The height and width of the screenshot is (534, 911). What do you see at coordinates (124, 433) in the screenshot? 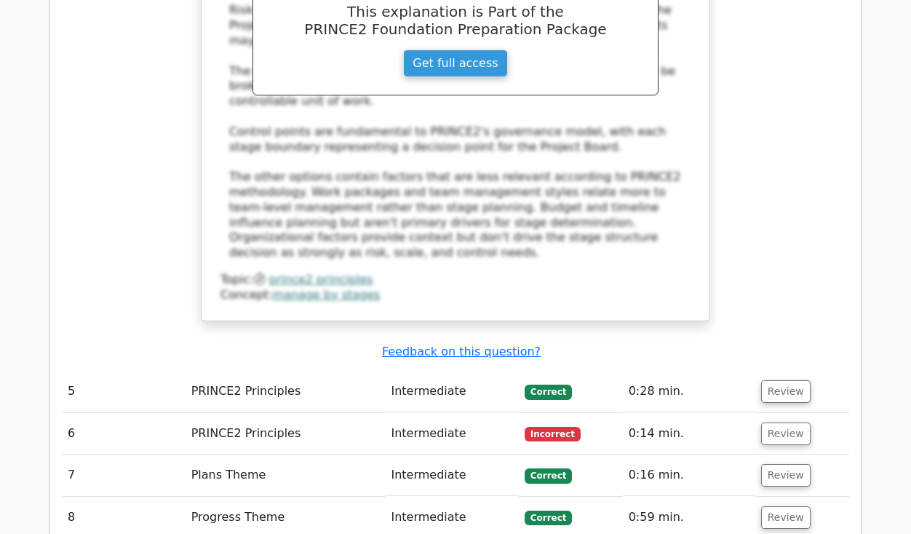
I see `td: 6` at bounding box center [124, 433].